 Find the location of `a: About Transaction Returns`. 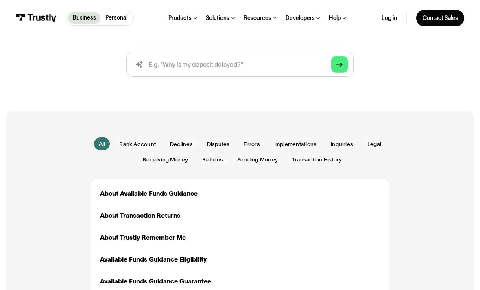

a: About Transaction Returns is located at coordinates (140, 215).